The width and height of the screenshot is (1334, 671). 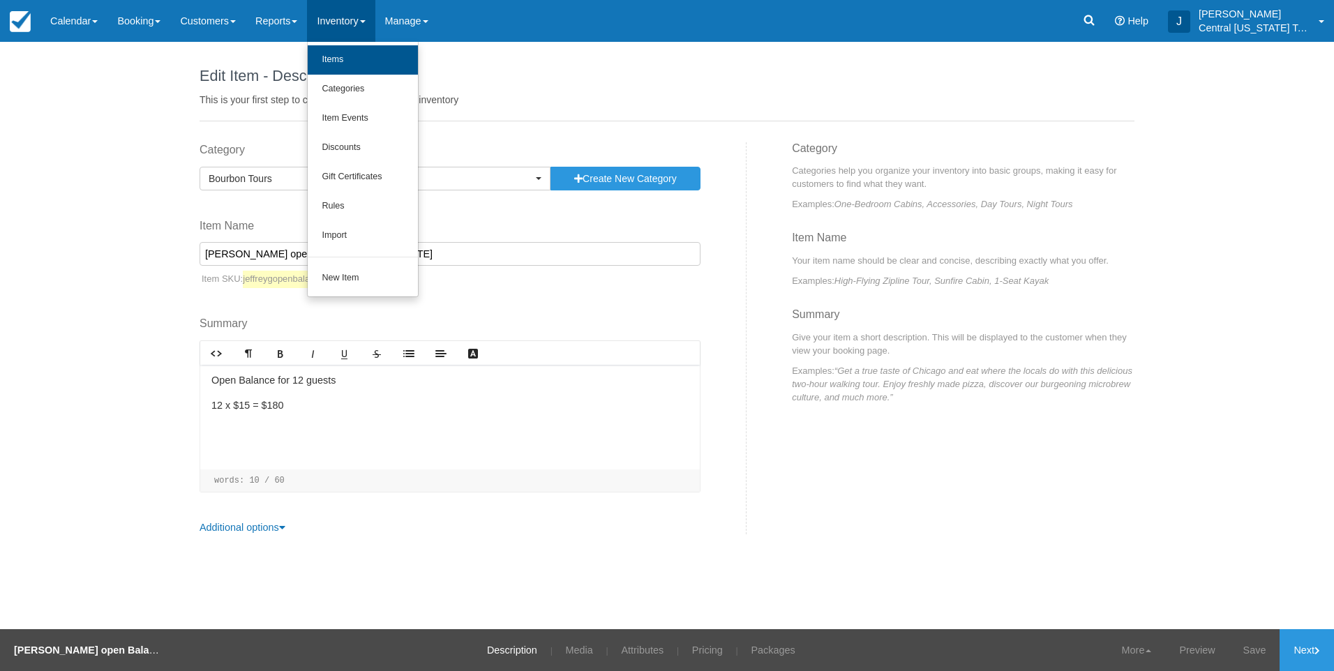 I want to click on p: Open Balance for 12 guests, so click(x=450, y=381).